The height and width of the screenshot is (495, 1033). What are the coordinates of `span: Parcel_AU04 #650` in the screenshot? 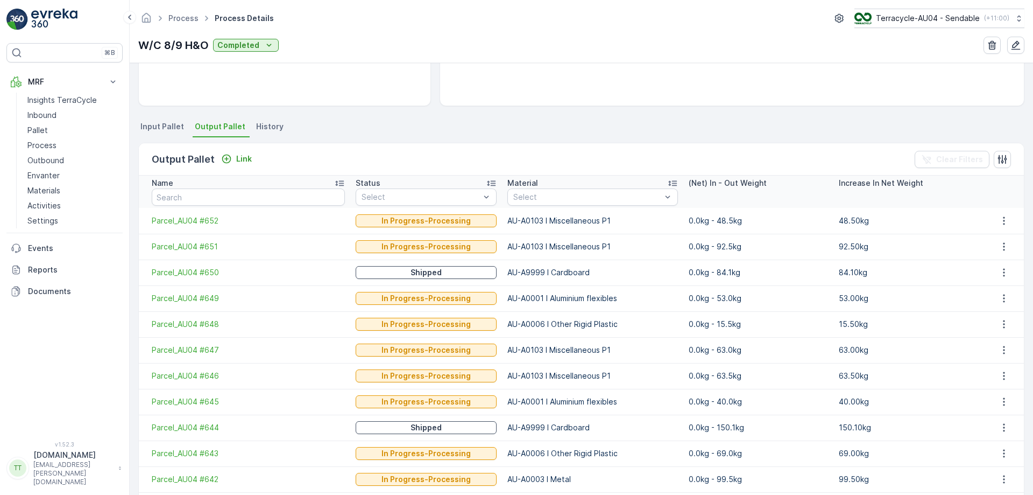 It's located at (248, 272).